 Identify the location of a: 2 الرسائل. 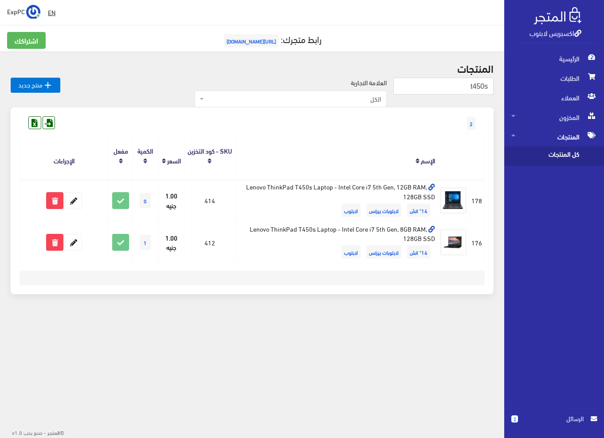
(554, 423).